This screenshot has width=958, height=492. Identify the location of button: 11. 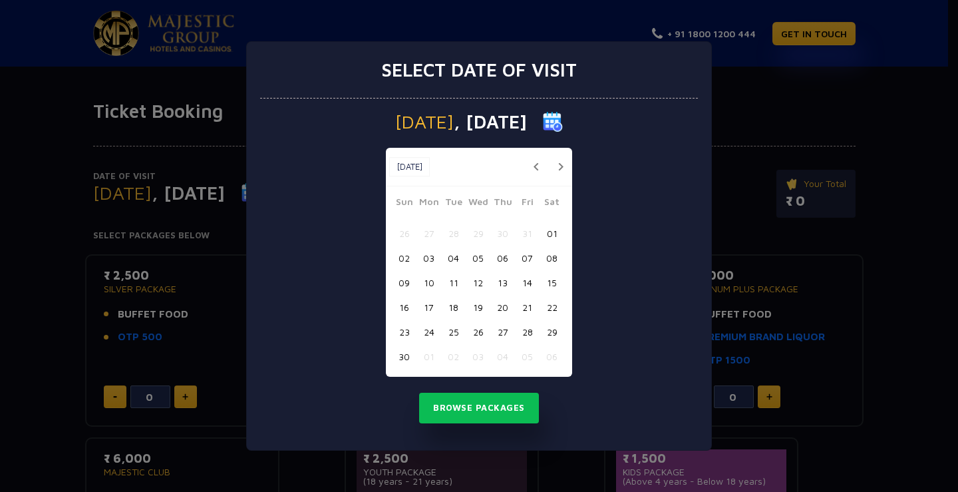
(453, 282).